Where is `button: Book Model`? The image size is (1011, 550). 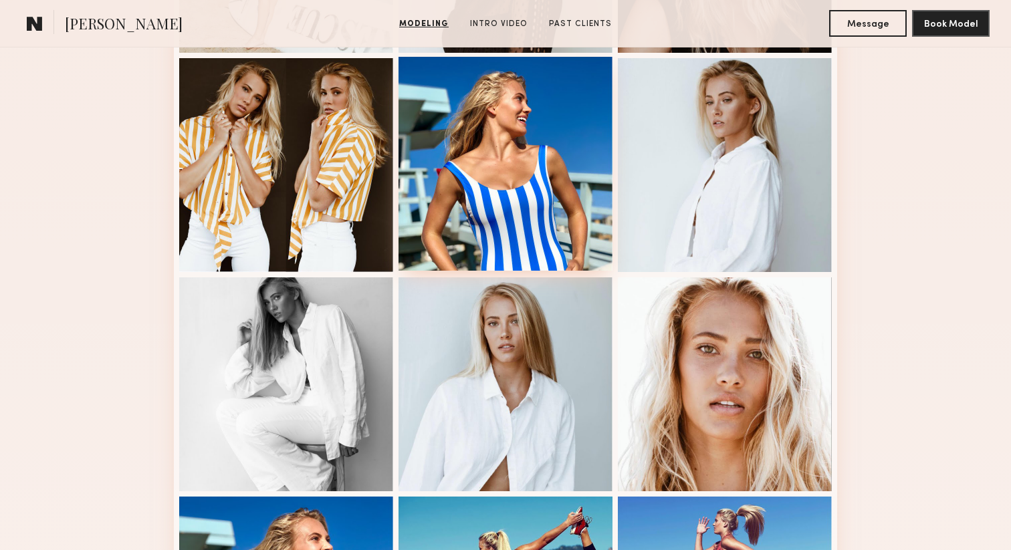 button: Book Model is located at coordinates (950, 23).